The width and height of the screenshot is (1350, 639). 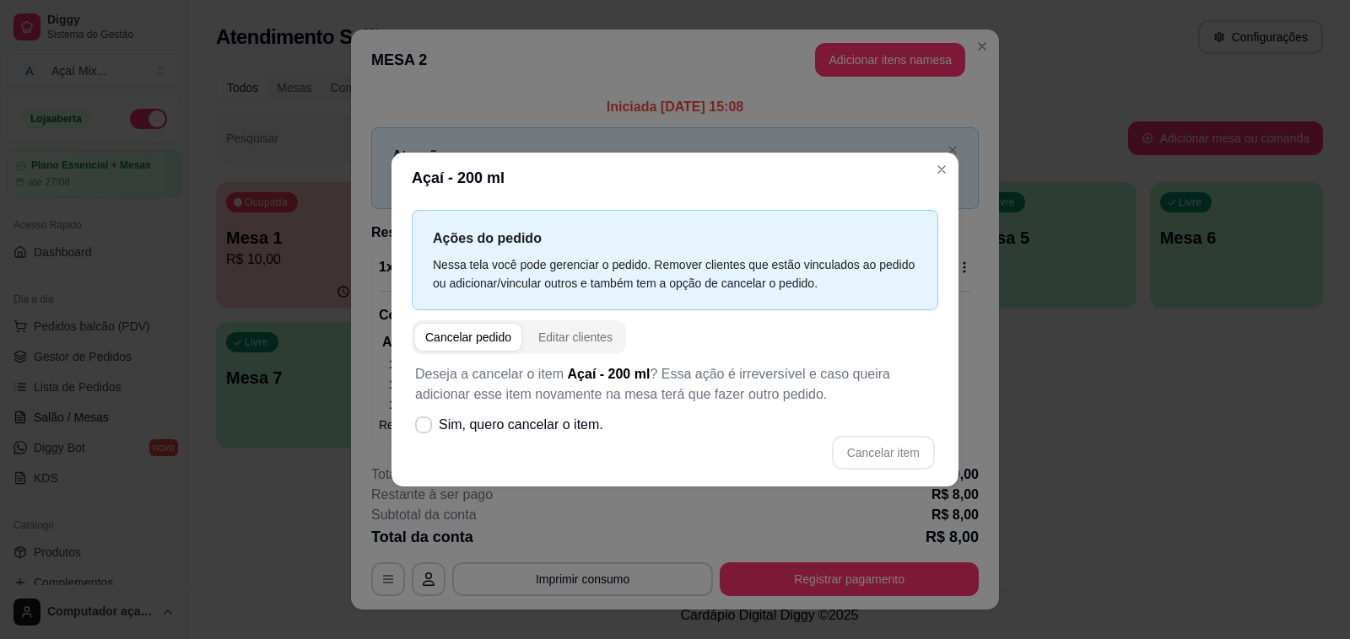 What do you see at coordinates (675, 385) in the screenshot?
I see `p: Deseja a cancelar o item ? Essa ação é irreversível e caso queira adicionar esse item novamente n...` at bounding box center [675, 385].